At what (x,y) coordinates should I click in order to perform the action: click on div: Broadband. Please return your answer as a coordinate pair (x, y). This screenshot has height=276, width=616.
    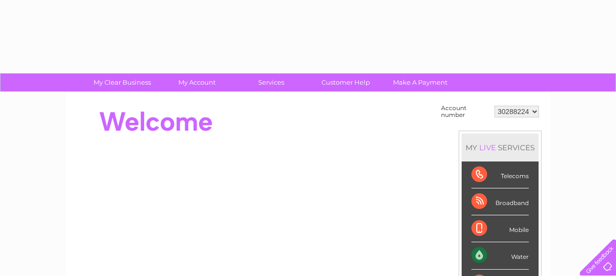
    Looking at the image, I should click on (500, 202).